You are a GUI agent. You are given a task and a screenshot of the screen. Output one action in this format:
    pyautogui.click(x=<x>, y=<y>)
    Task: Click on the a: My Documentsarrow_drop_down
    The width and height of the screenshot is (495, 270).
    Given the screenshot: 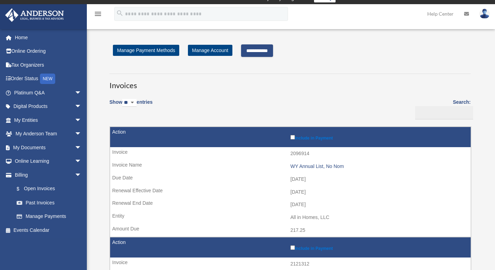 What is the action you would take?
    pyautogui.click(x=48, y=148)
    